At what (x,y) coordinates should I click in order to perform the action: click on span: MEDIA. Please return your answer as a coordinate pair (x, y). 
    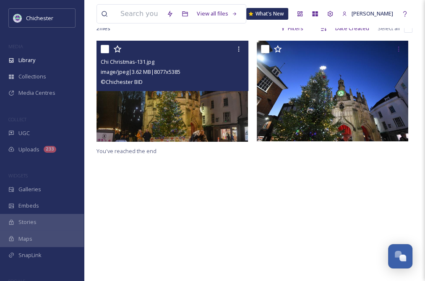
    Looking at the image, I should click on (16, 46).